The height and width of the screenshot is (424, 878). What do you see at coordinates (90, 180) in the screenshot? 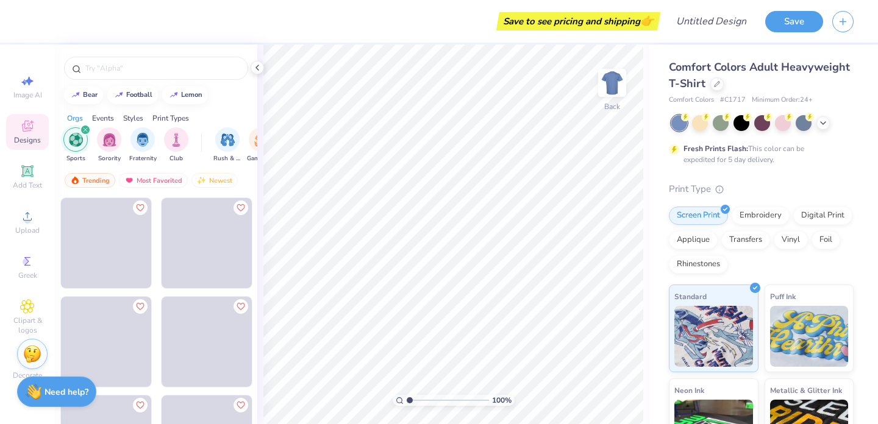
I see `div: Trending` at bounding box center [90, 180].